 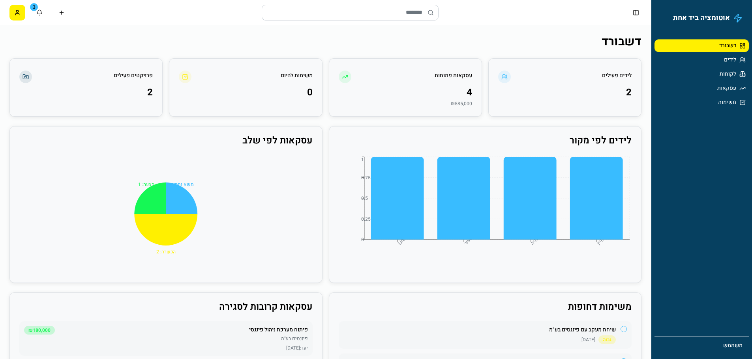 I want to click on div: עסקאות פתוחות, so click(x=453, y=76).